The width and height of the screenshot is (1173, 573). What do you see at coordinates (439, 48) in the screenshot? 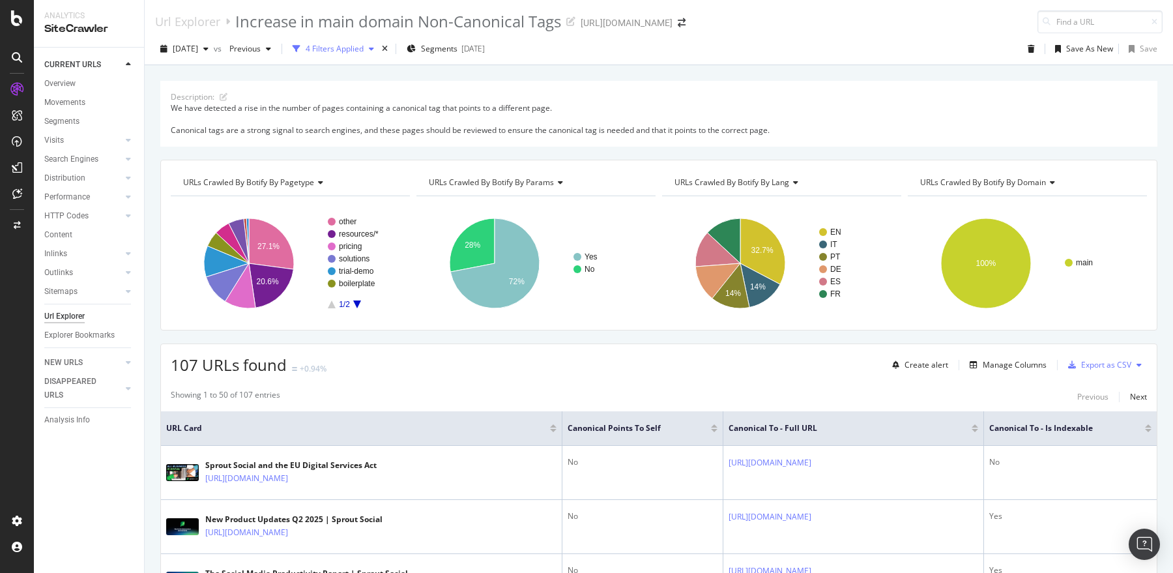
I see `span: Segments` at bounding box center [439, 48].